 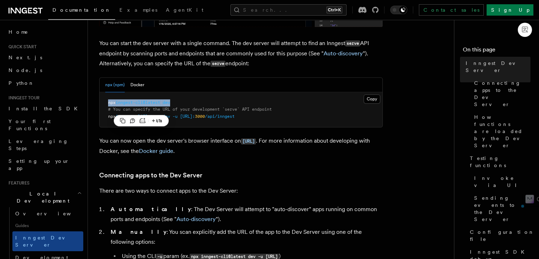 I want to click on span: Leveraging Steps, so click(x=38, y=145).